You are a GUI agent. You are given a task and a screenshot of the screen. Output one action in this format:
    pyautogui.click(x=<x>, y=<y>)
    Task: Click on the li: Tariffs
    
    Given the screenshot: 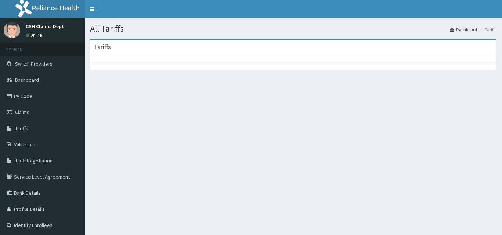 What is the action you would take?
    pyautogui.click(x=487, y=29)
    